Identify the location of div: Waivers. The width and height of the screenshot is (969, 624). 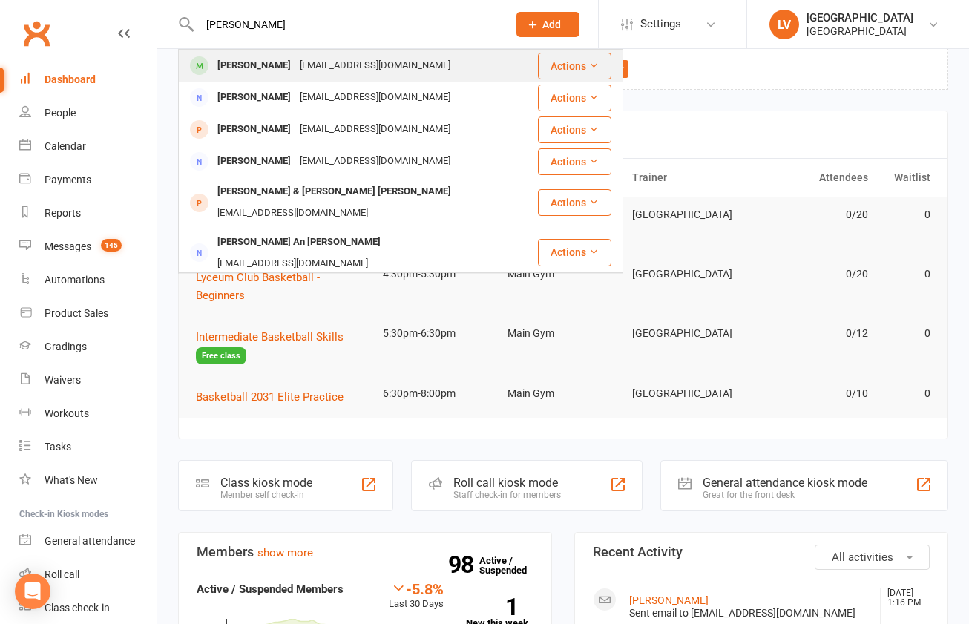
(62, 380).